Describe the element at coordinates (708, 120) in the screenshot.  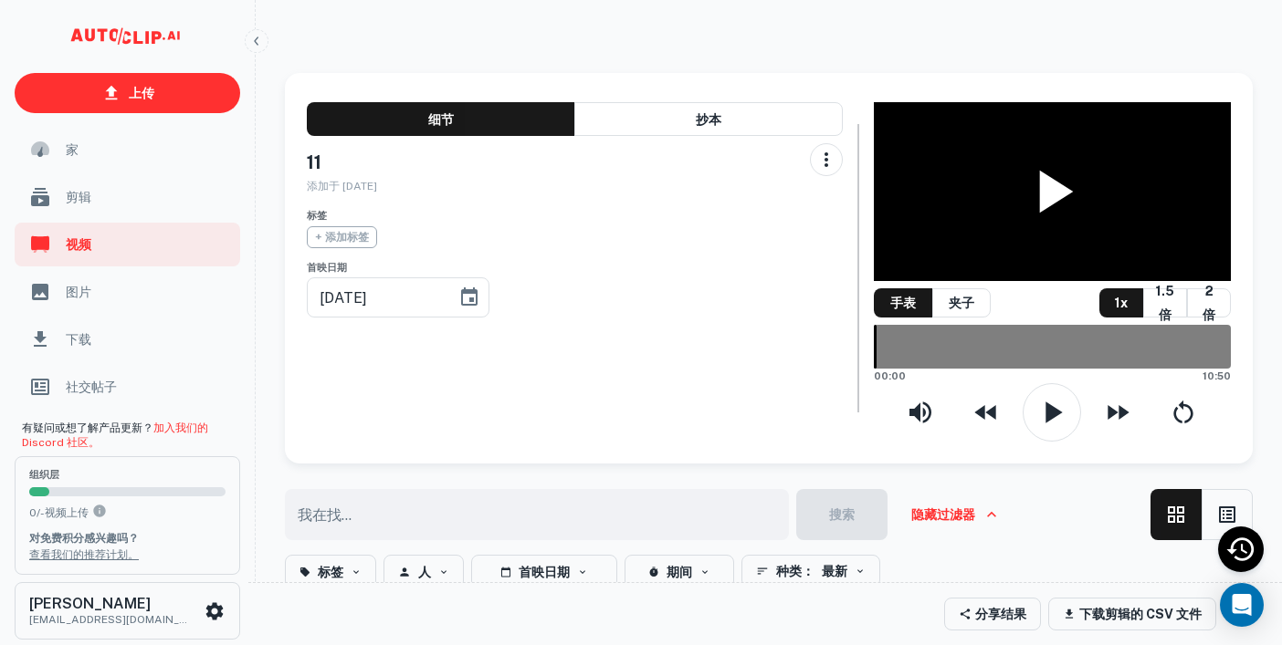
I see `font: 抄本` at that location.